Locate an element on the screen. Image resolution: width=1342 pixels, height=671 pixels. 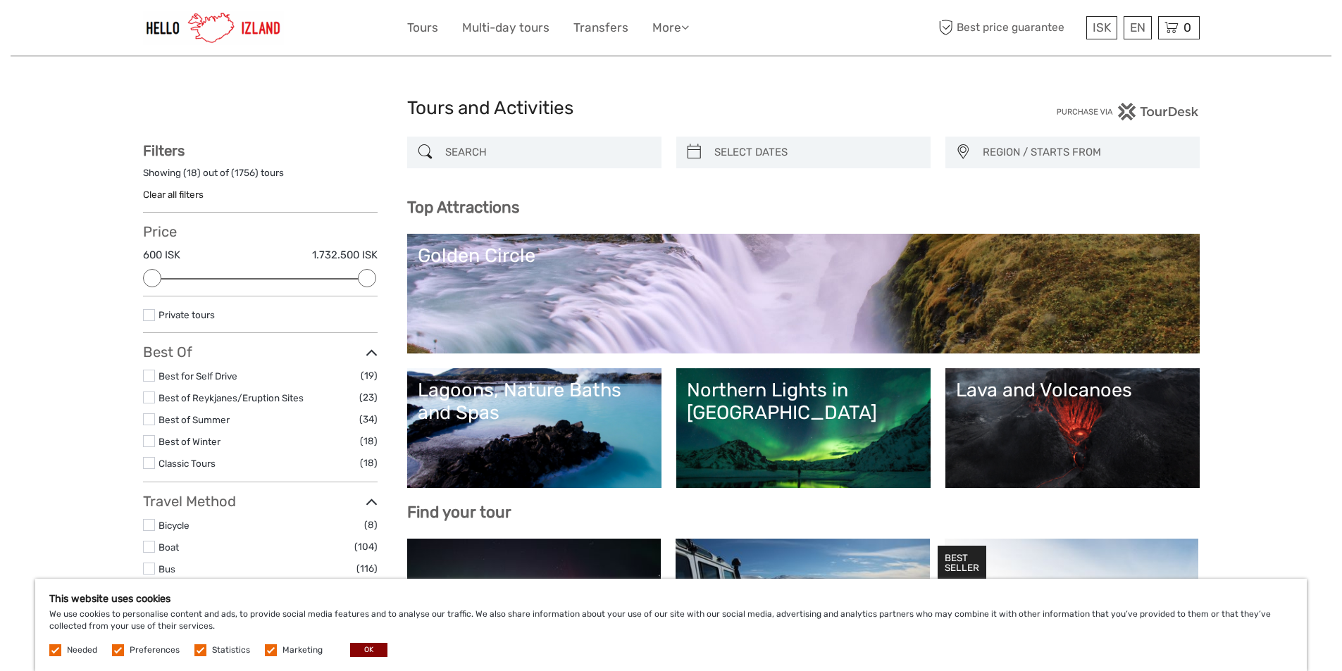
span: ISK is located at coordinates (1102, 27).